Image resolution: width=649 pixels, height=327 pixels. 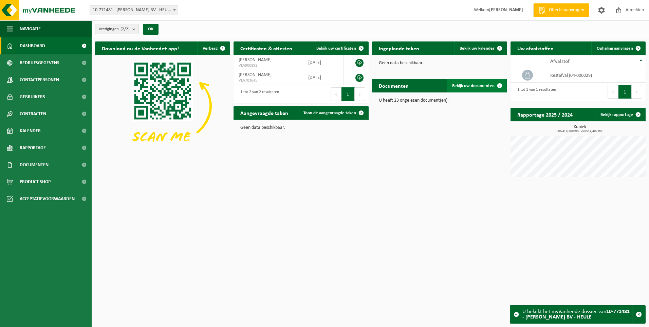 I want to click on span: Bekijk uw certificaten, so click(x=336, y=48).